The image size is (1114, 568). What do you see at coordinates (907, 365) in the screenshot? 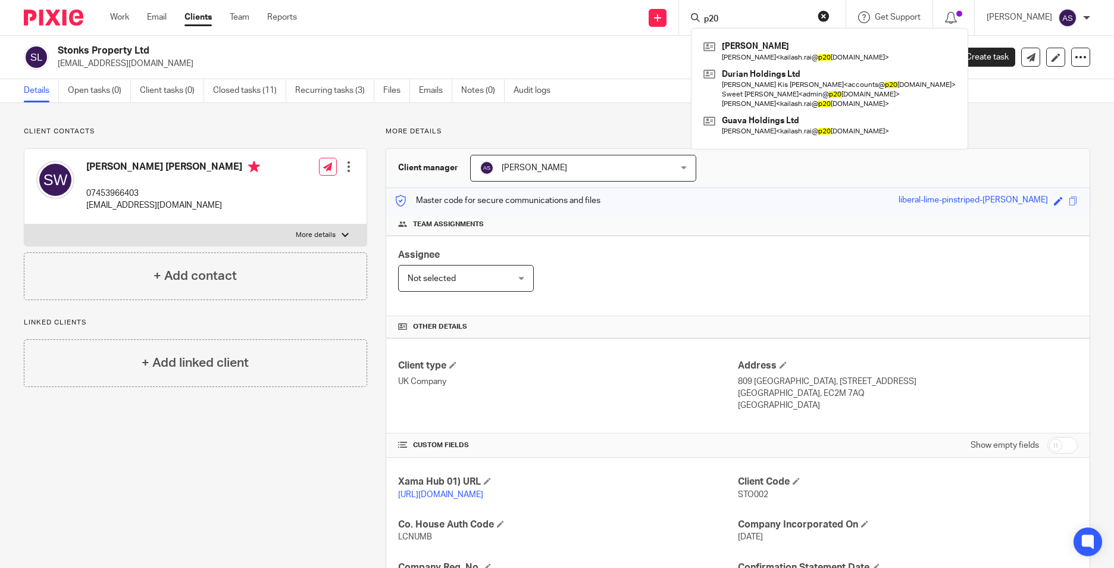
I see `h4: Address` at bounding box center [907, 365].